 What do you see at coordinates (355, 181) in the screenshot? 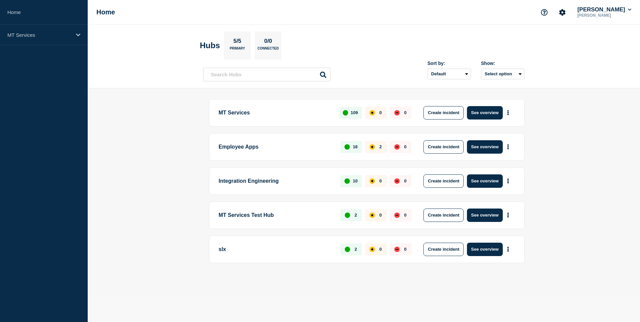
I see `p: 10` at bounding box center [355, 181].